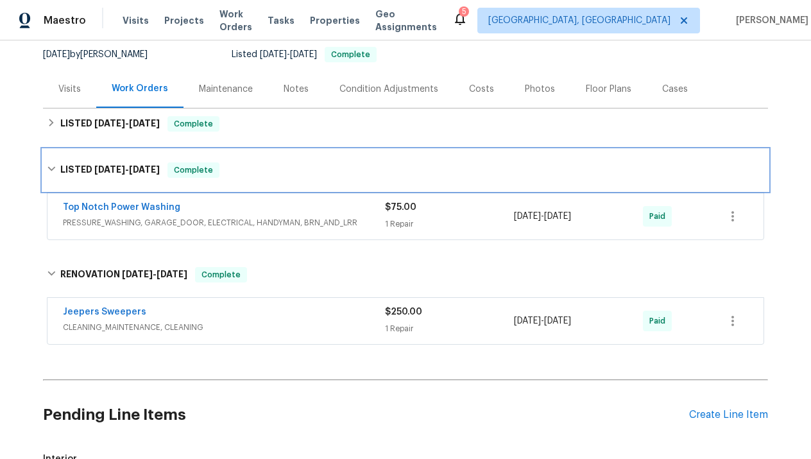  I want to click on div: Photos, so click(540, 89).